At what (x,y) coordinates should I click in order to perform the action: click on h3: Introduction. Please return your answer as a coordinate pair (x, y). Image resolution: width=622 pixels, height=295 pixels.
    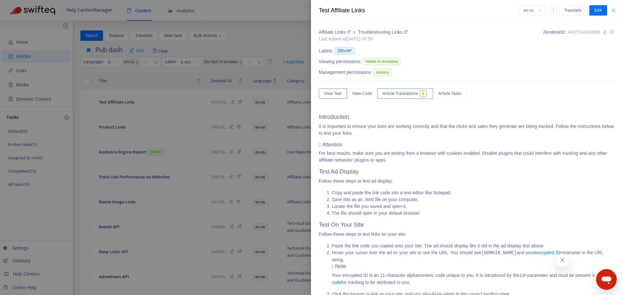
    Looking at the image, I should click on (467, 117).